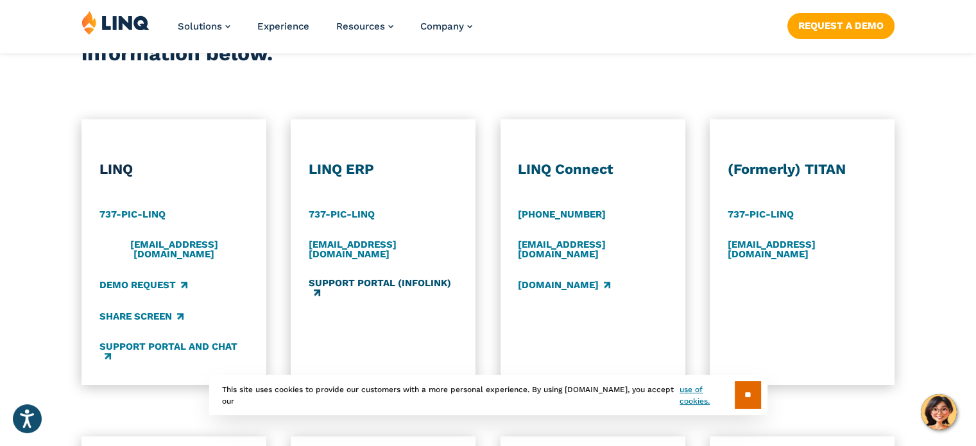 Image resolution: width=976 pixels, height=446 pixels. I want to click on span: Solutions, so click(200, 26).